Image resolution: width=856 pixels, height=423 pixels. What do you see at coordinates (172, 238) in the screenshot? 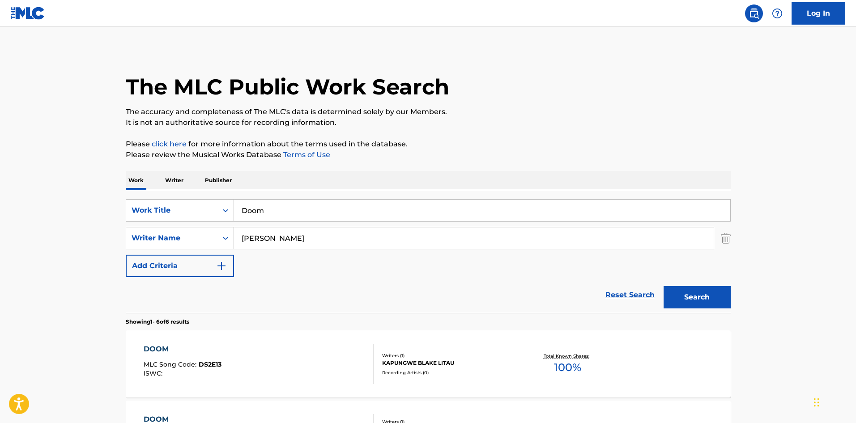
I see `div: Writer Name` at bounding box center [172, 238].